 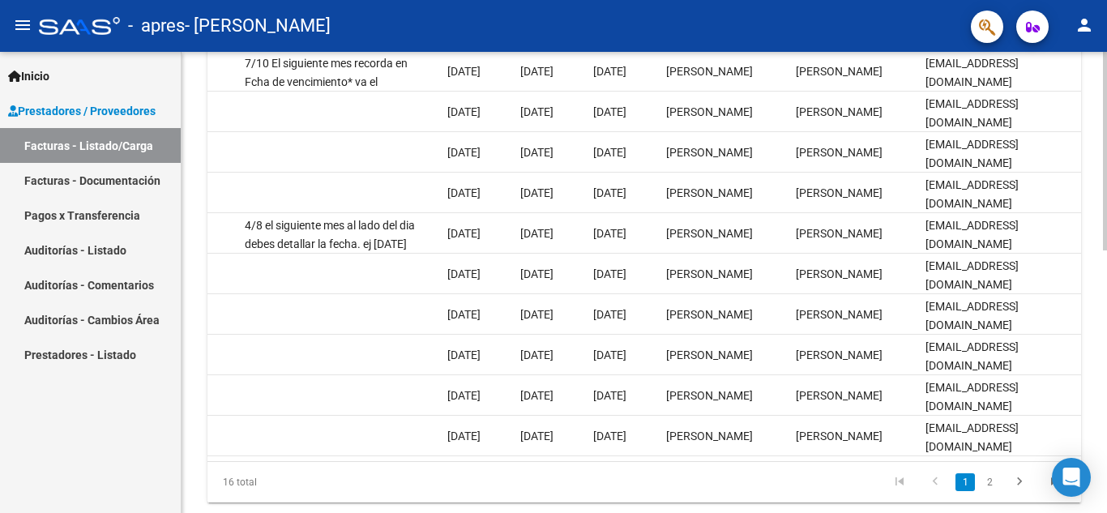 I want to click on li: page 1, so click(x=965, y=482).